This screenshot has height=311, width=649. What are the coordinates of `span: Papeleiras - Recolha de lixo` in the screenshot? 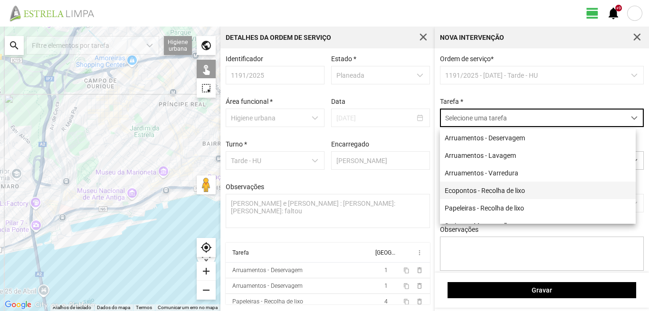 It's located at (484, 208).